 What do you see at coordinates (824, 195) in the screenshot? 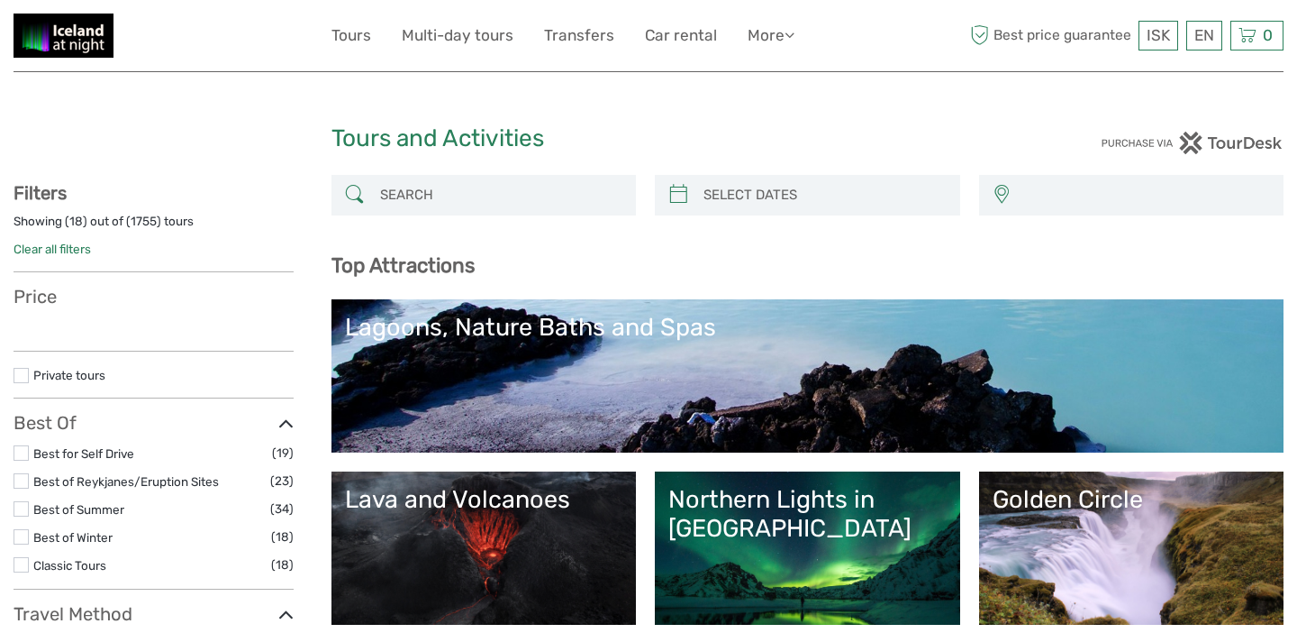
I see `input: SELECT DATES` at bounding box center [824, 195].